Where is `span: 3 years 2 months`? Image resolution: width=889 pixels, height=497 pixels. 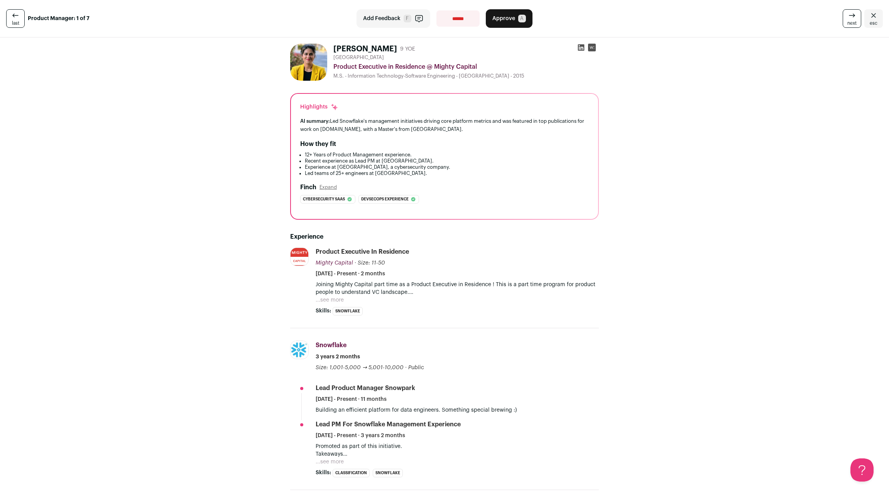
span: 3 years 2 months is located at coordinates (338, 357).